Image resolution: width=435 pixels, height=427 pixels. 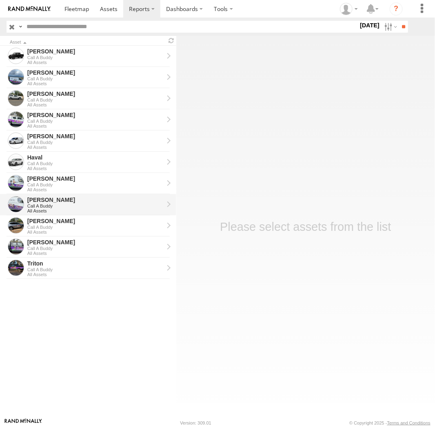 I want to click on div: Chris - View Asset History, so click(x=95, y=221).